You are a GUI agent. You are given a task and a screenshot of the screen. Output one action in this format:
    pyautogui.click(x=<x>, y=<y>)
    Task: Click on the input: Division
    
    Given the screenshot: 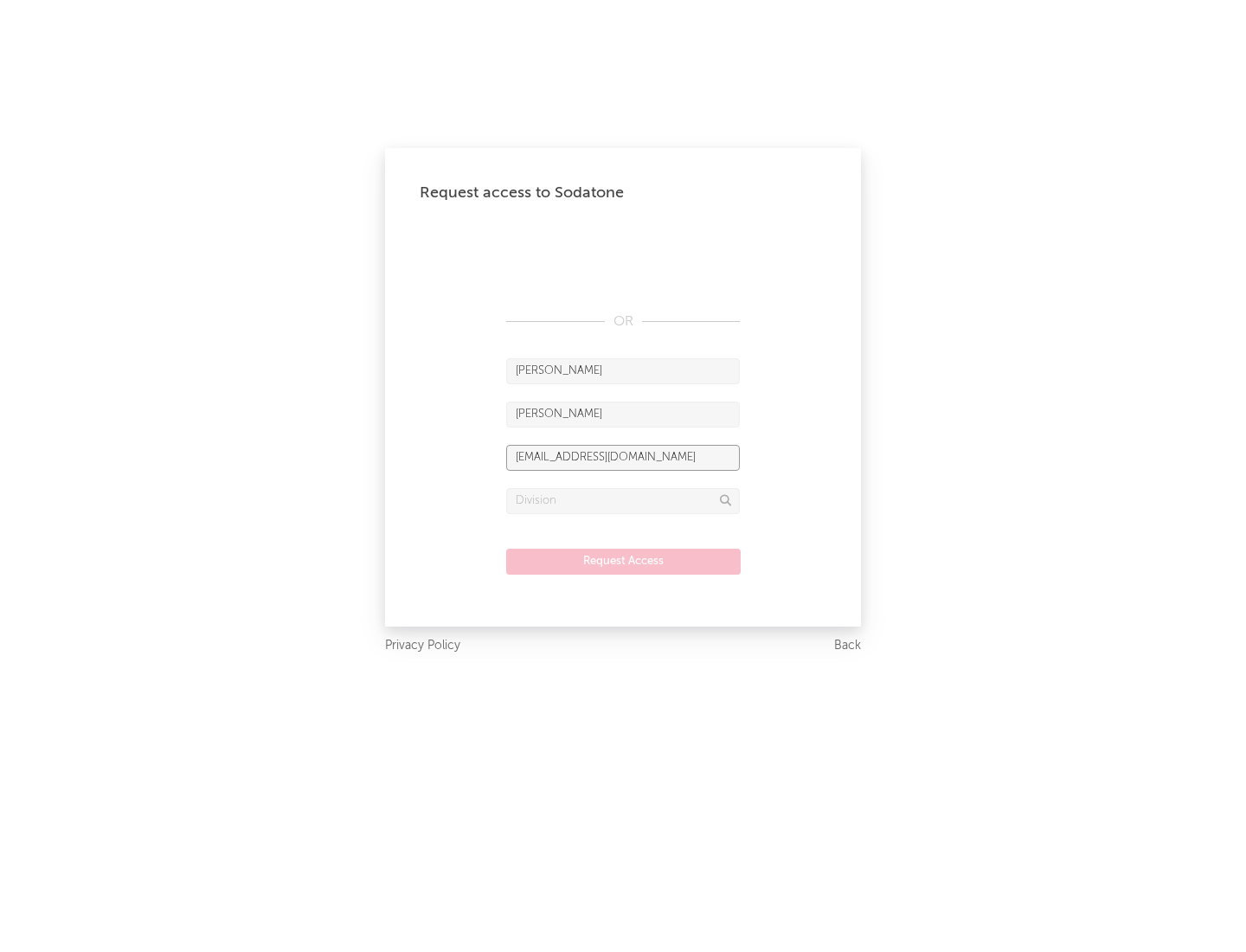 What is the action you would take?
    pyautogui.click(x=623, y=501)
    